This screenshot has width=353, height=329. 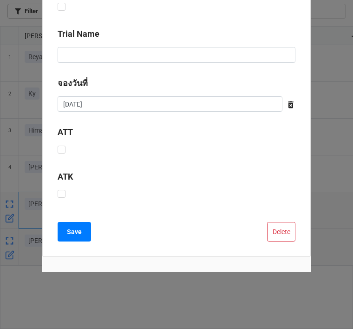 What do you see at coordinates (72, 83) in the screenshot?
I see `label: จองวันที่` at bounding box center [72, 83].